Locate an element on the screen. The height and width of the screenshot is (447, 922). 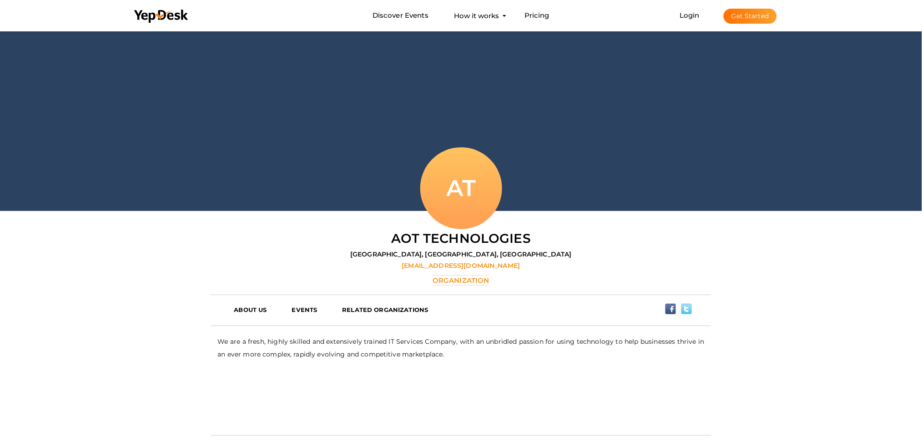
a: Login is located at coordinates (689, 15).